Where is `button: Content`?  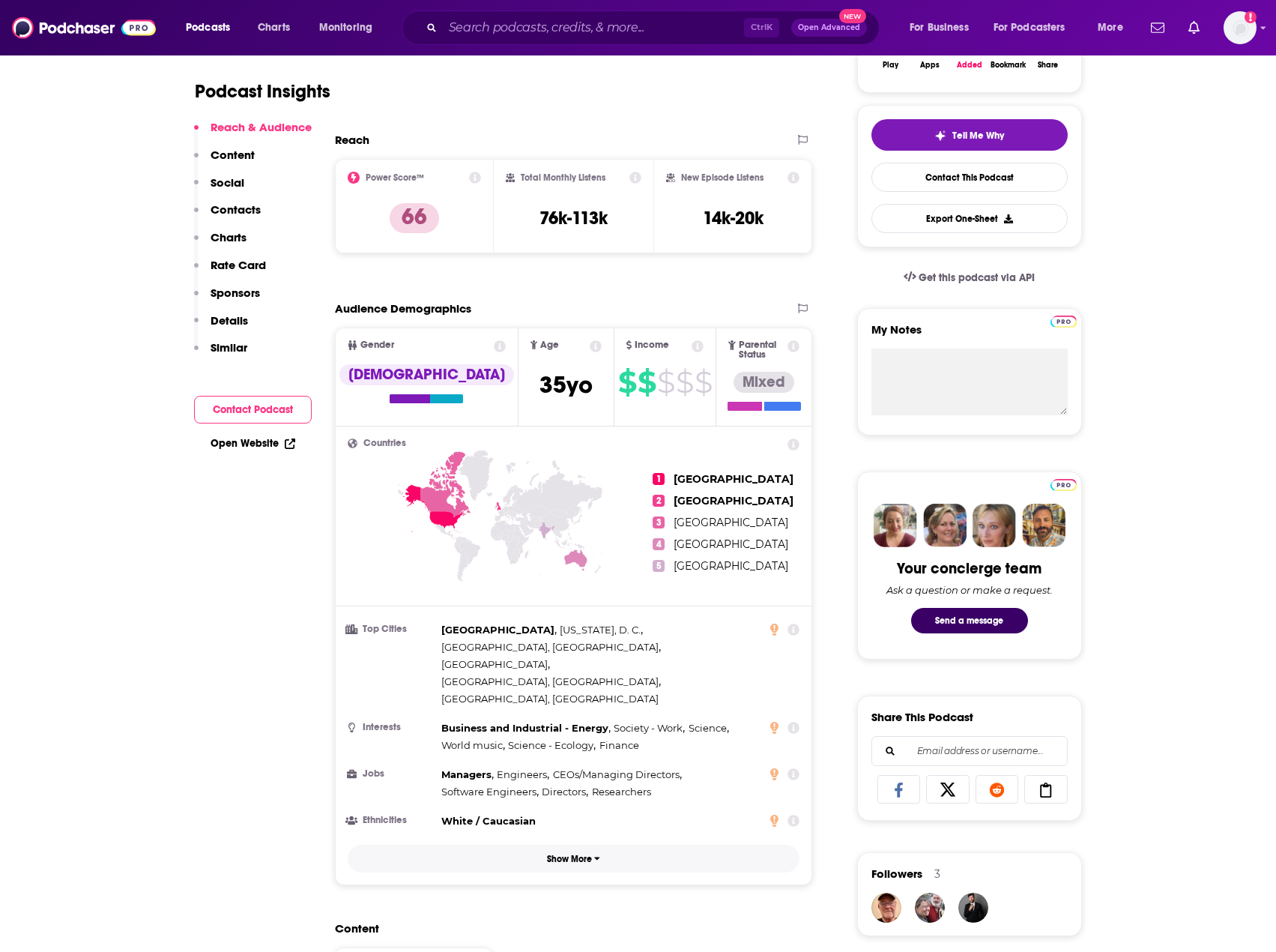 button: Content is located at coordinates (224, 161).